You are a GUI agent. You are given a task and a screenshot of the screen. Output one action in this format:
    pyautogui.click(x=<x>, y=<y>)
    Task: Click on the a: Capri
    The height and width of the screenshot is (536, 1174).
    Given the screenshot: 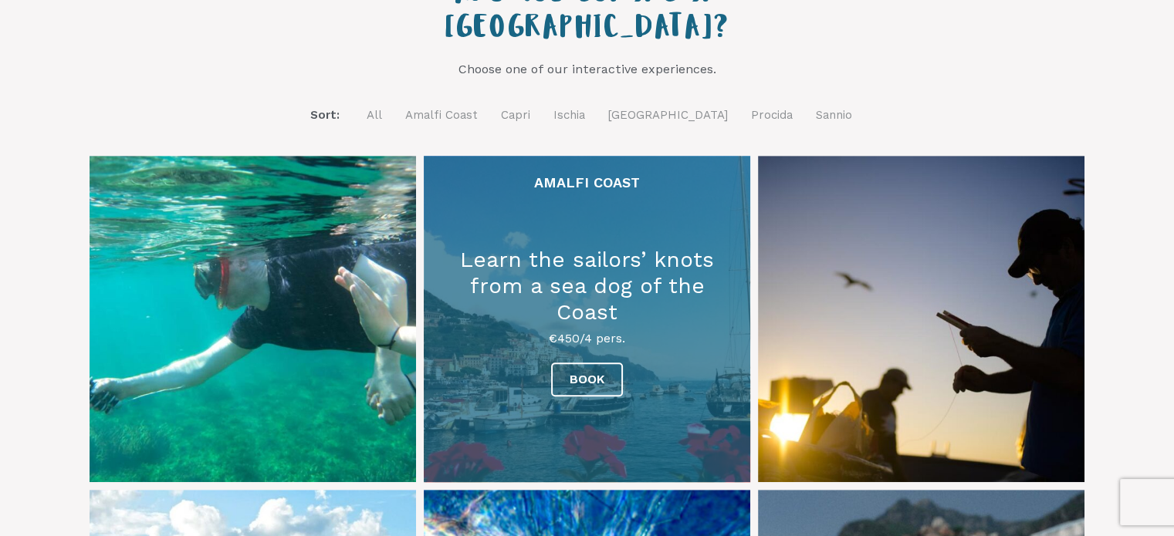 What is the action you would take?
    pyautogui.click(x=515, y=115)
    